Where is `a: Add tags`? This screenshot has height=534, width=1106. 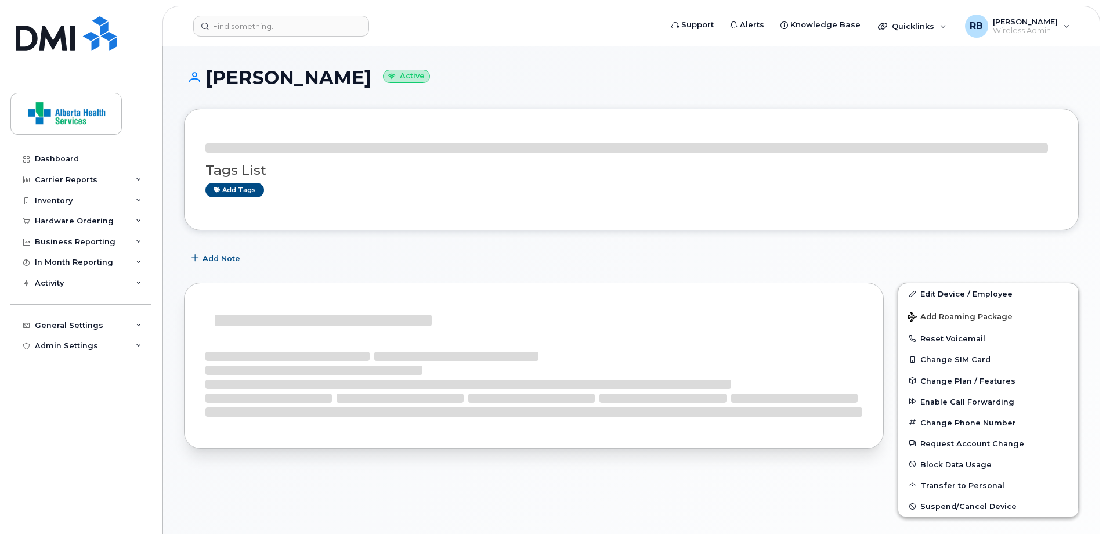
a: Add tags is located at coordinates (234, 190).